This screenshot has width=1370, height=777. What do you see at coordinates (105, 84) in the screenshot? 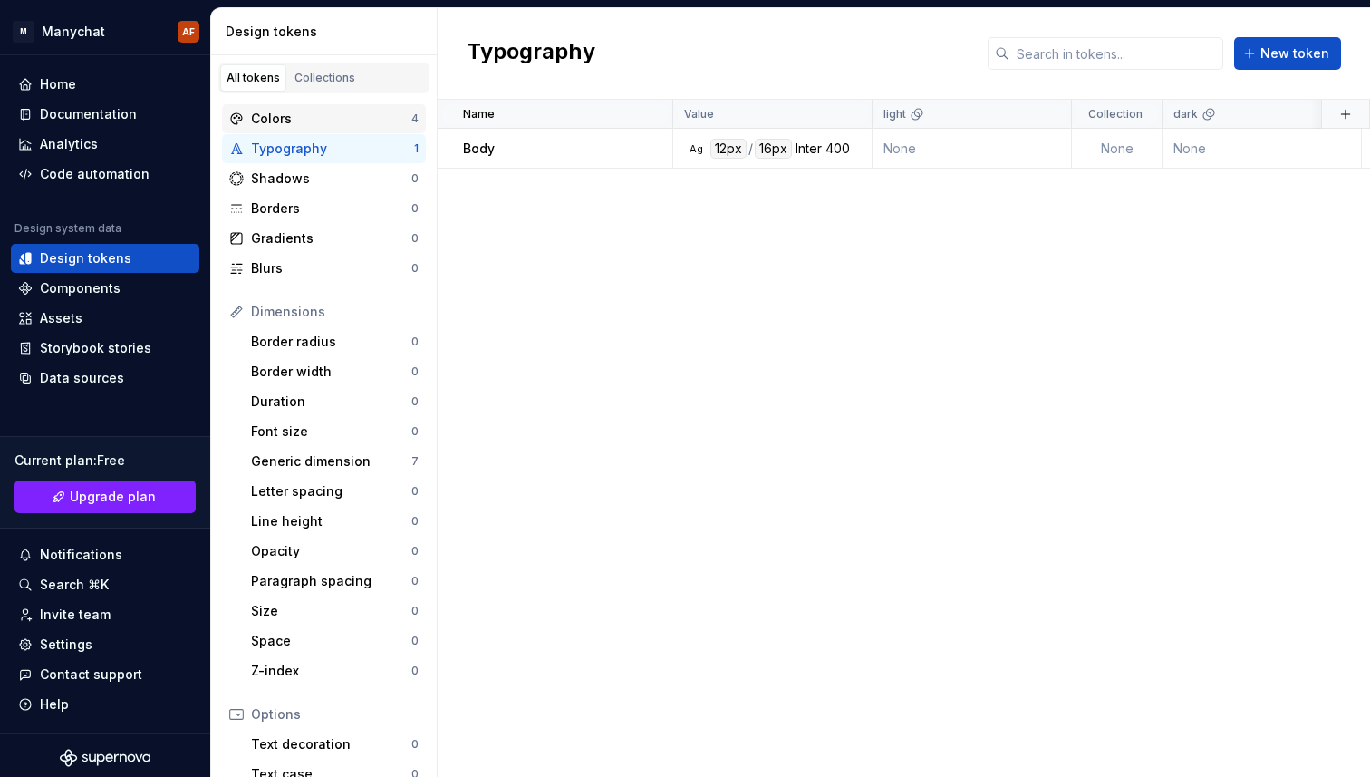
I see `a: Home` at bounding box center [105, 84].